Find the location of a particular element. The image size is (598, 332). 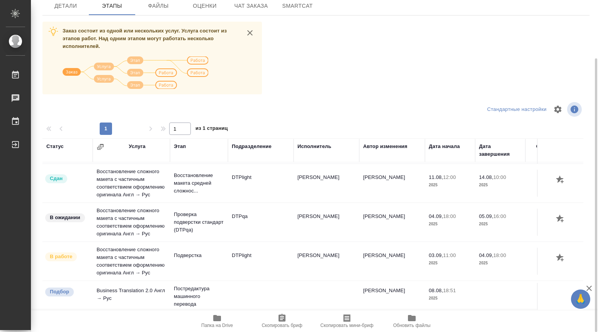

button: Скопировать бриф is located at coordinates (282, 321).